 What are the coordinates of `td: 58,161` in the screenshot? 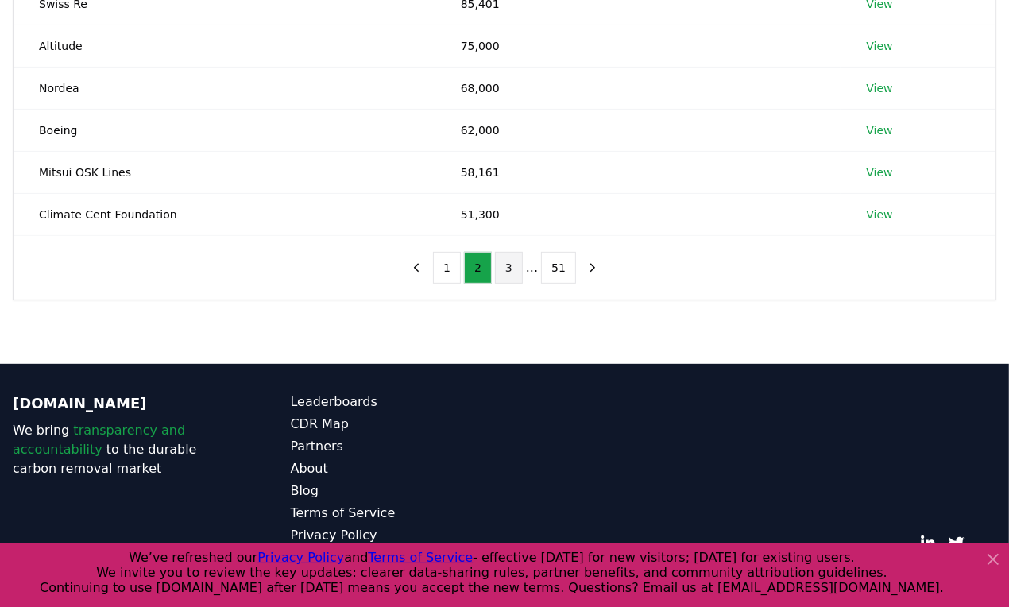 It's located at (638, 172).